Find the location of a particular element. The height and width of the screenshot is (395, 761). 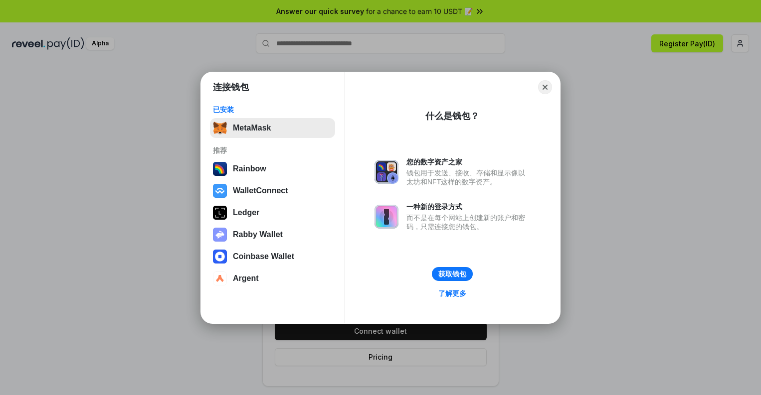

img: svg+xml,%3Csvg%20fill%3D%22none%22%20height%3D%2233%22%20viewBox%3D%220%200%2035%2033%22%20width%... is located at coordinates (220, 128).